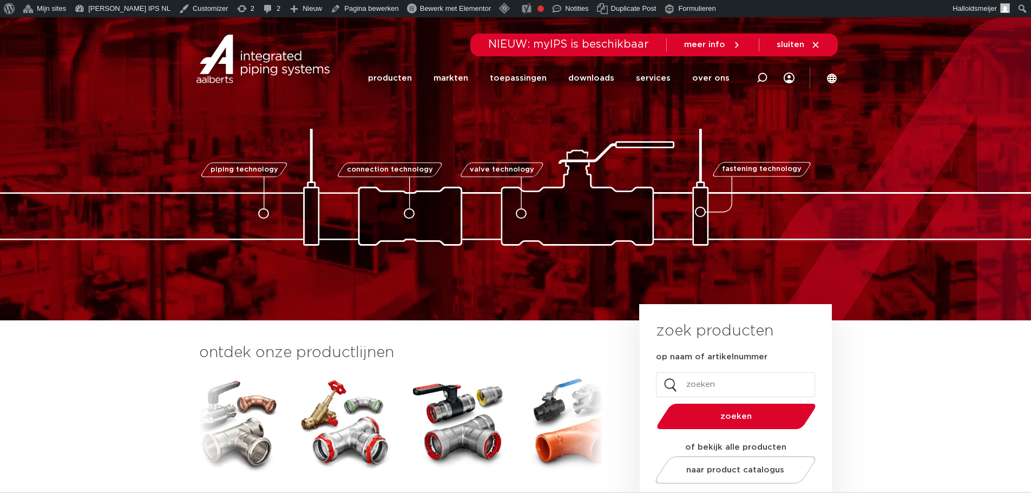 The width and height of the screenshot is (1031, 493). I want to click on a: sluiten, so click(798, 45).